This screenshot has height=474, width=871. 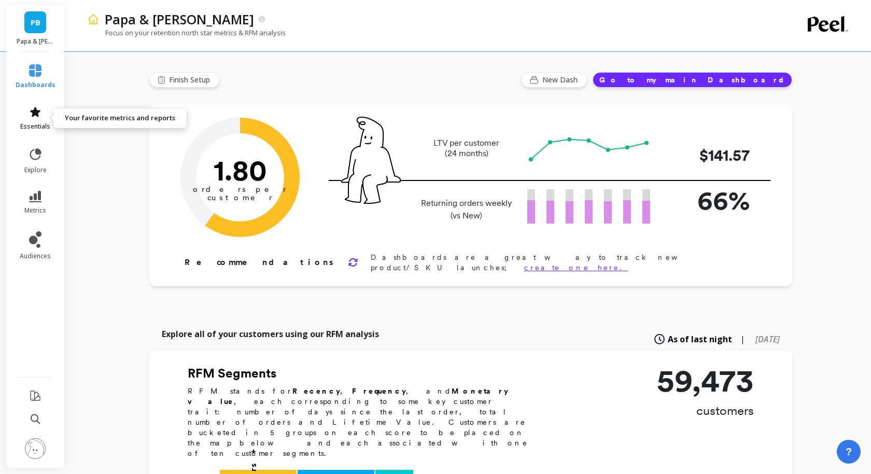 I want to click on p: Explore all of your customers using our RFM analysis, so click(x=270, y=334).